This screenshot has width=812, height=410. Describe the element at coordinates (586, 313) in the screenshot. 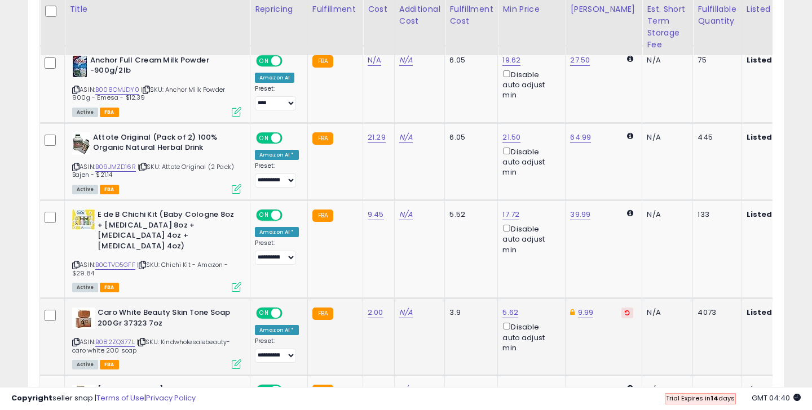

I see `a: 9.99` at that location.